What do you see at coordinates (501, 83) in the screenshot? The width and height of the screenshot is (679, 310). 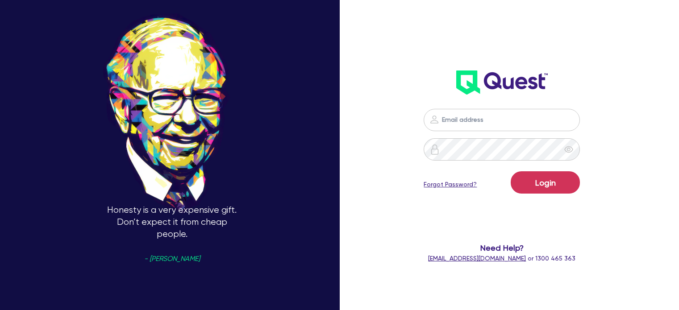 I see `img: wH2k97JdezQIQAAAABJRU5ErkJggg==` at bounding box center [501, 83].